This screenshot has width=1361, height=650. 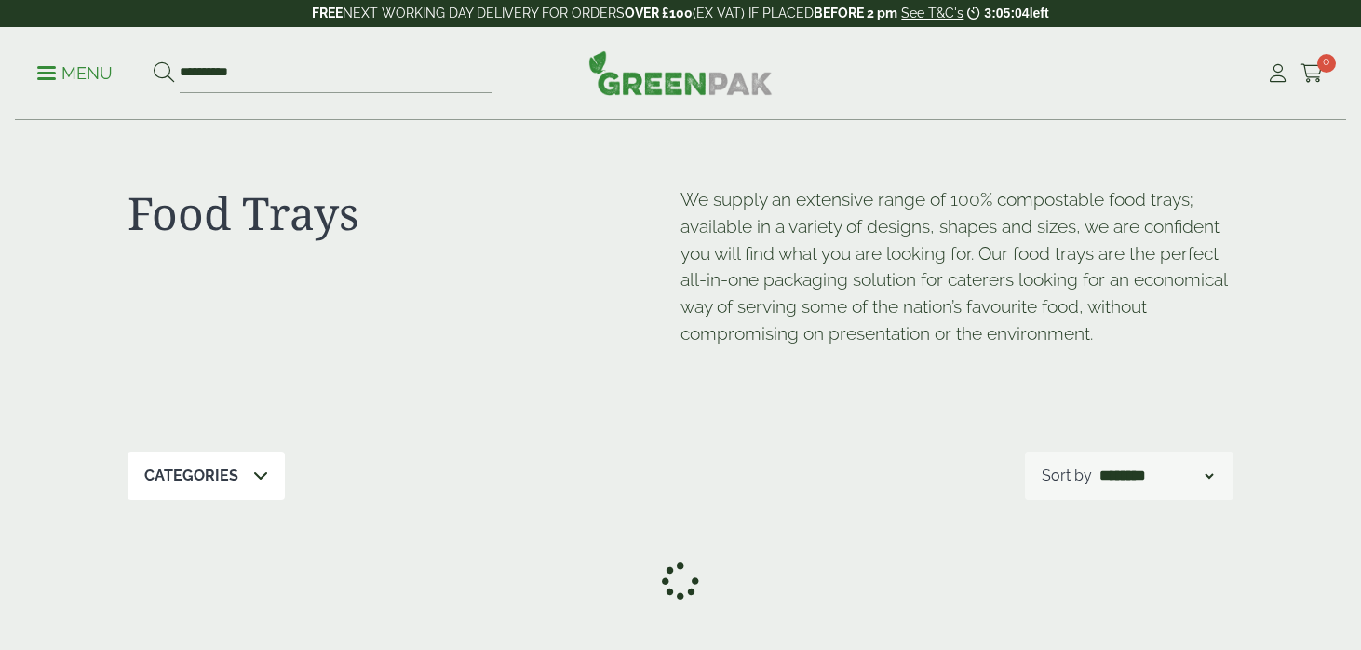 I want to click on i: My Account, so click(x=1277, y=74).